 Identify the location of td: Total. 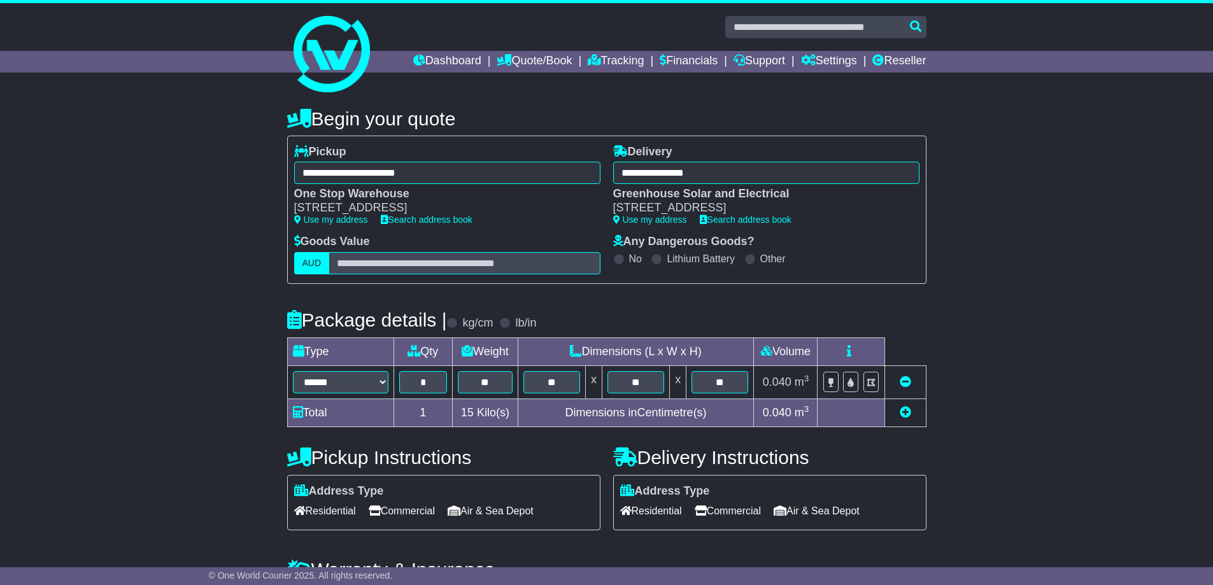
(340, 413).